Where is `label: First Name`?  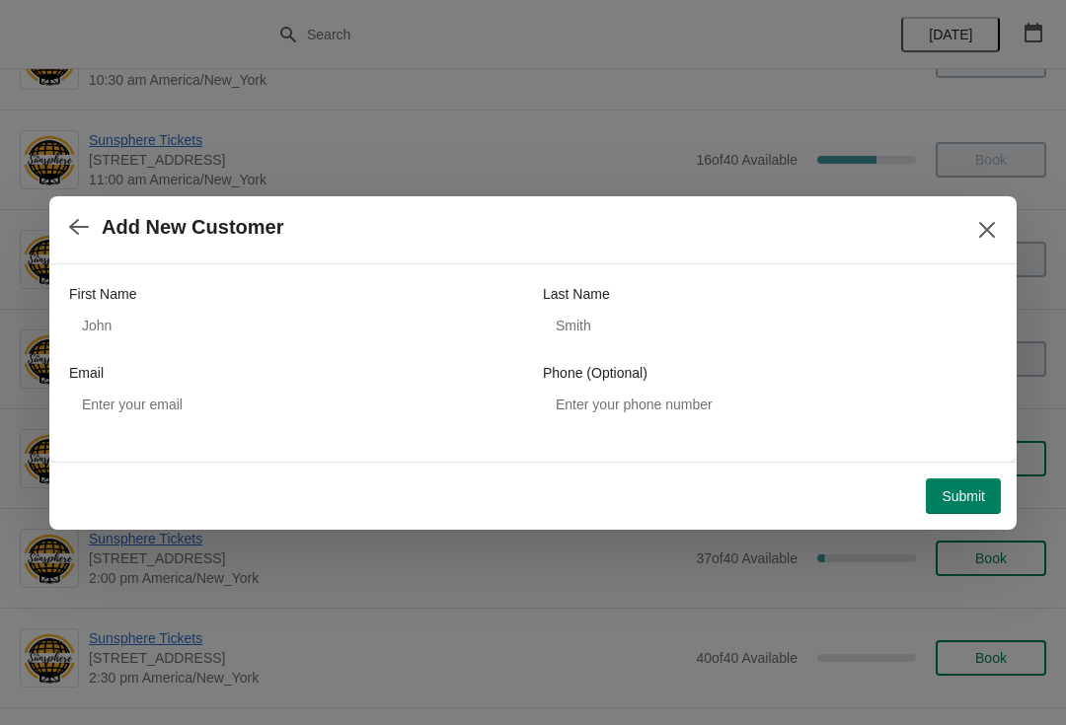 label: First Name is located at coordinates (103, 294).